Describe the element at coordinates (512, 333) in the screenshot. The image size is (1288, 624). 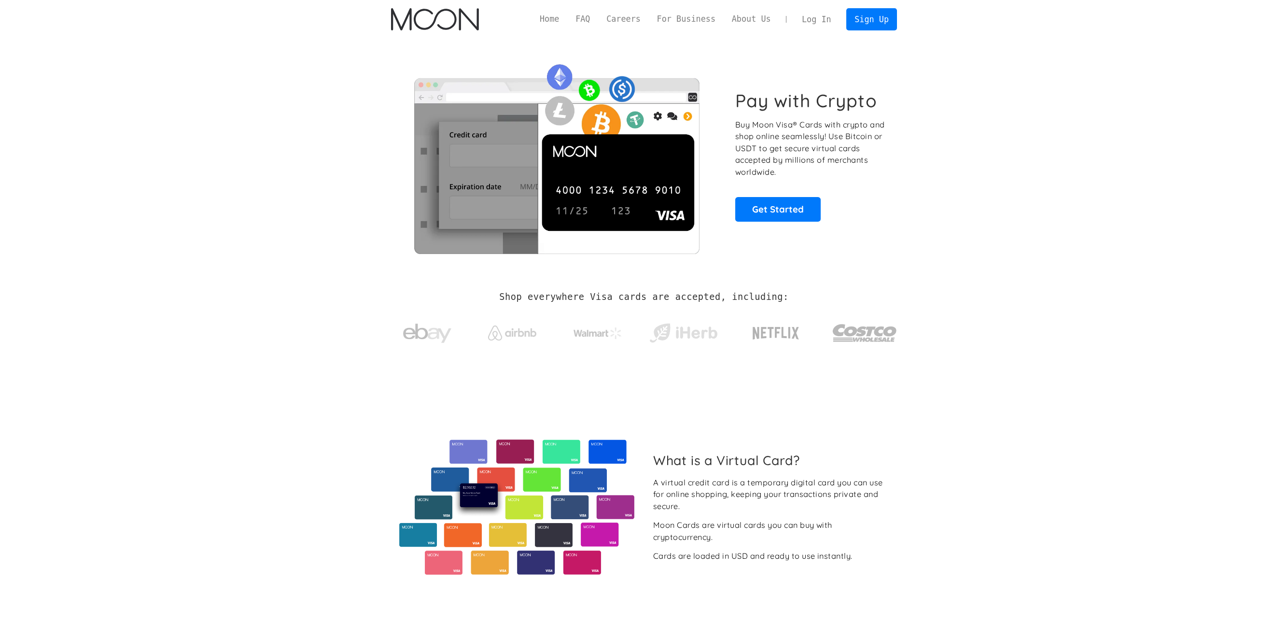
I see `img: Airbnb` at that location.